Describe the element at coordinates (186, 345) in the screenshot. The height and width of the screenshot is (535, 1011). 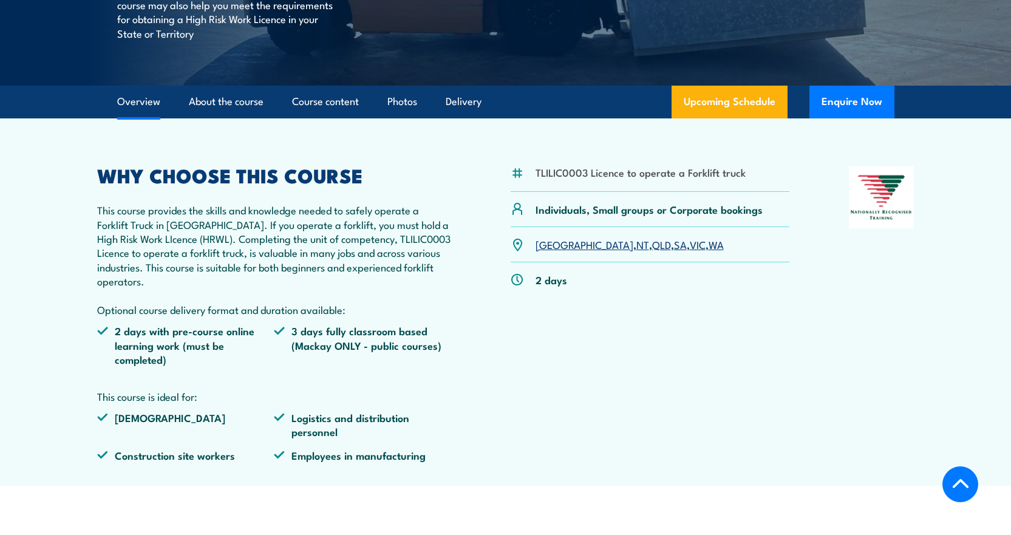
I see `li: 2 days with pre-course online learning work (must be completed)` at that location.